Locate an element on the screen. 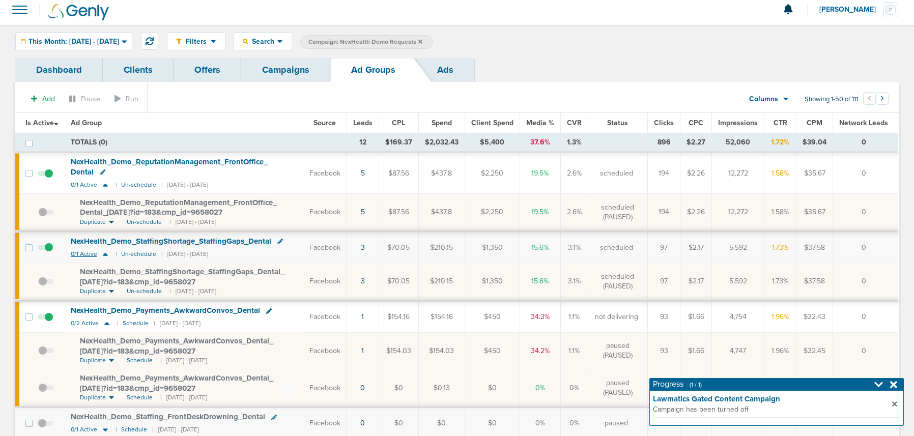 The height and width of the screenshot is (436, 914). span: scheduled is located at coordinates (616, 248).